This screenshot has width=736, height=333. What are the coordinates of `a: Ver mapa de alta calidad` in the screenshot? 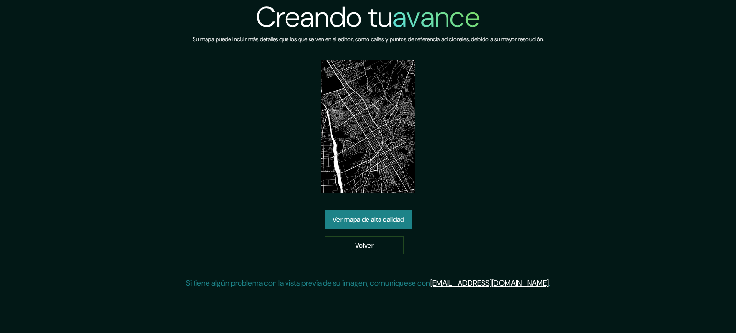 It's located at (368, 219).